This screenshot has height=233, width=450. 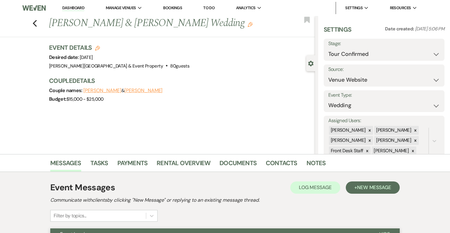 I want to click on h3: Event Details, so click(x=119, y=47).